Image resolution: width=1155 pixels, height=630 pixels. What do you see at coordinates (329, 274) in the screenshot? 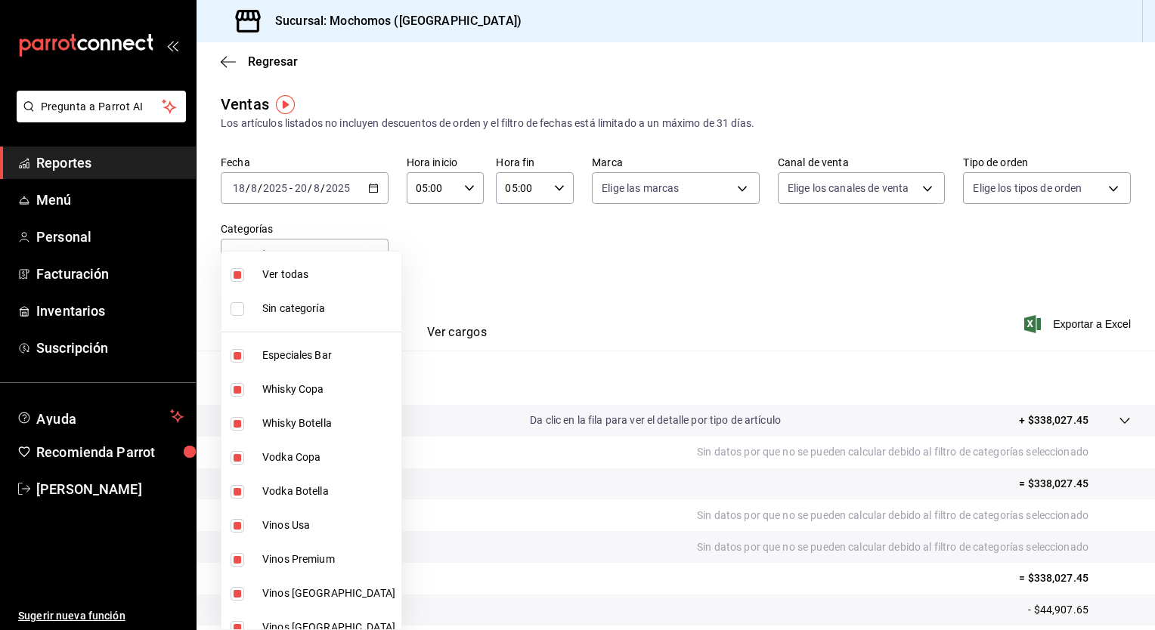
I see `span: Ver todas` at bounding box center [329, 274].